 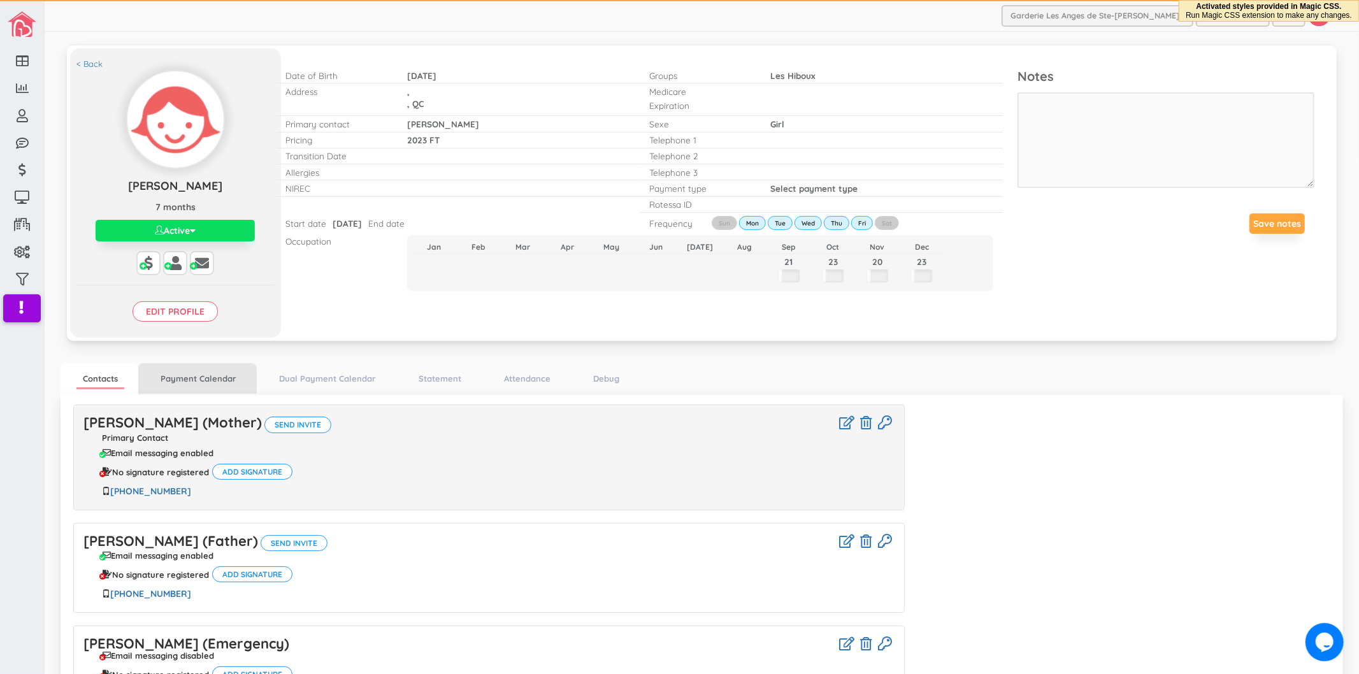 I want to click on a: Statement, so click(x=440, y=379).